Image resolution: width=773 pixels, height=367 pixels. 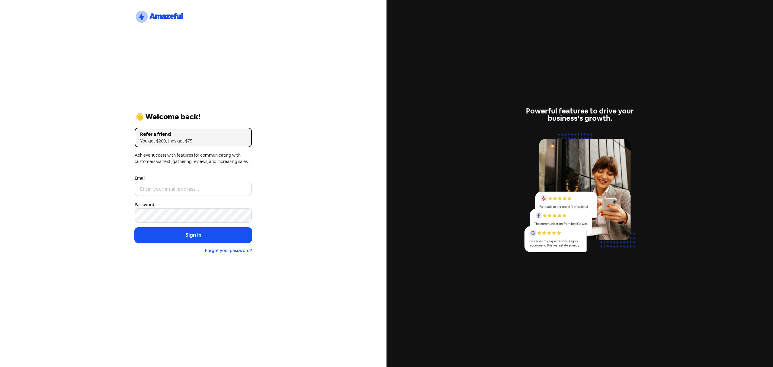 I want to click on a: Forgot your password?, so click(x=228, y=251).